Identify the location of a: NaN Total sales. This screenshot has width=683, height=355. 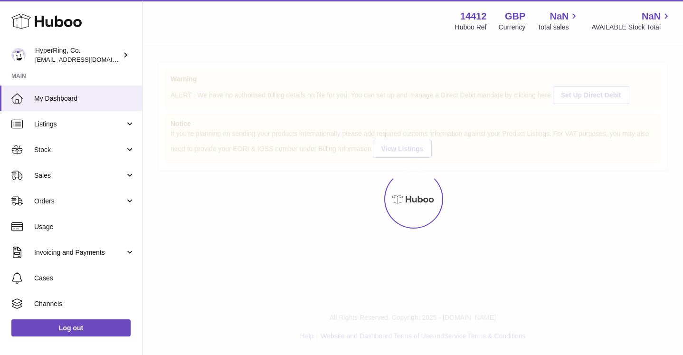
(558, 21).